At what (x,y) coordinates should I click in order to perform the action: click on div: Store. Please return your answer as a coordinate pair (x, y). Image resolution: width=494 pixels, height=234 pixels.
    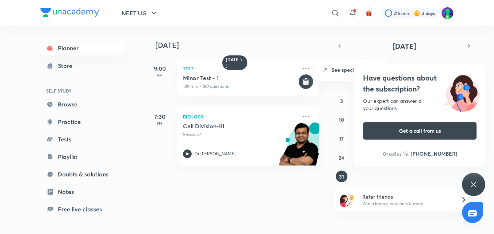
    Looking at the image, I should click on (67, 66).